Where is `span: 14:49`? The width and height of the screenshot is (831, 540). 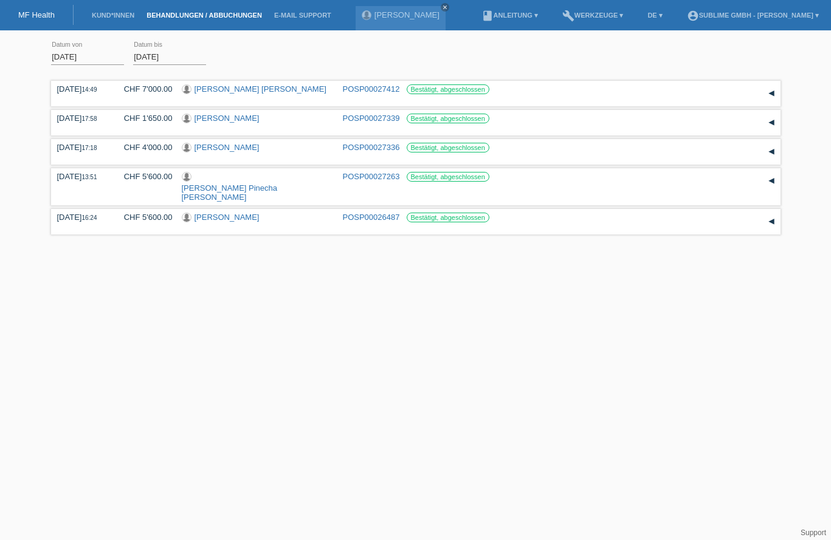
span: 14:49 is located at coordinates (89, 89).